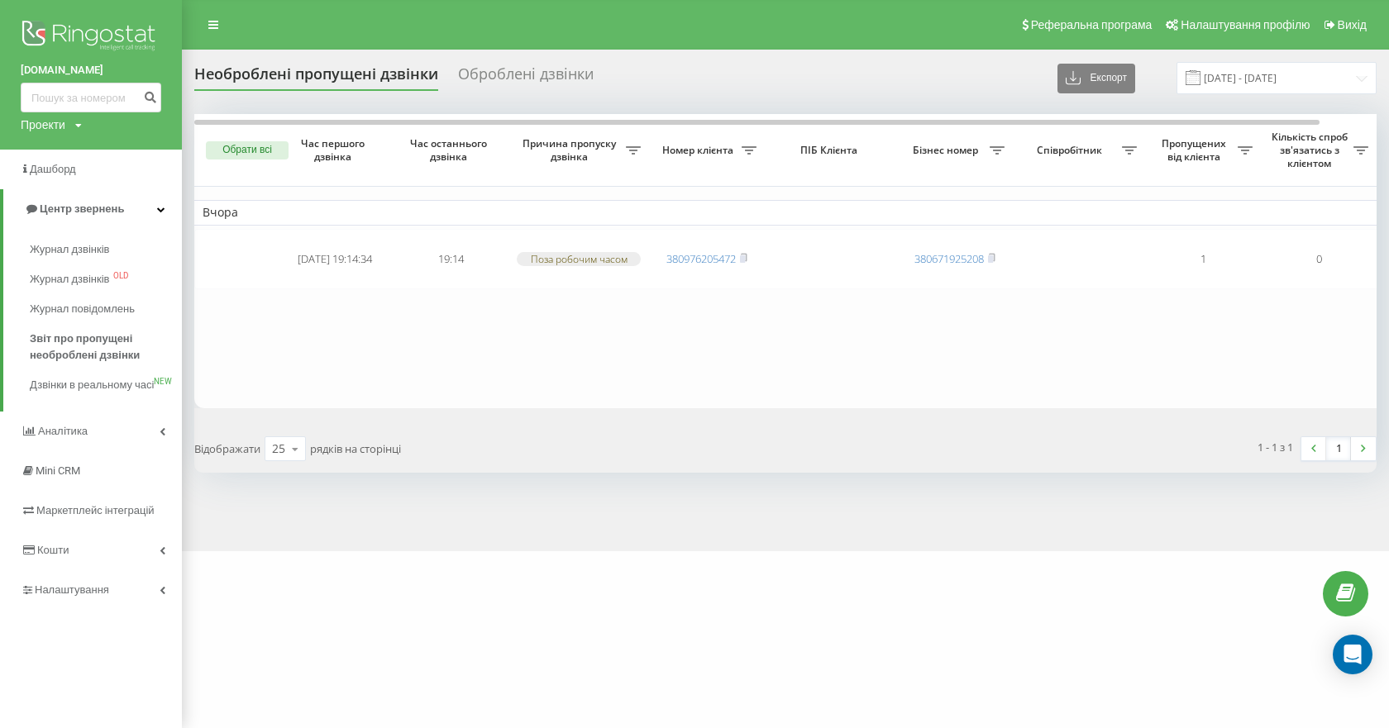 The height and width of the screenshot is (728, 1389). I want to click on span: Центр звернень, so click(82, 208).